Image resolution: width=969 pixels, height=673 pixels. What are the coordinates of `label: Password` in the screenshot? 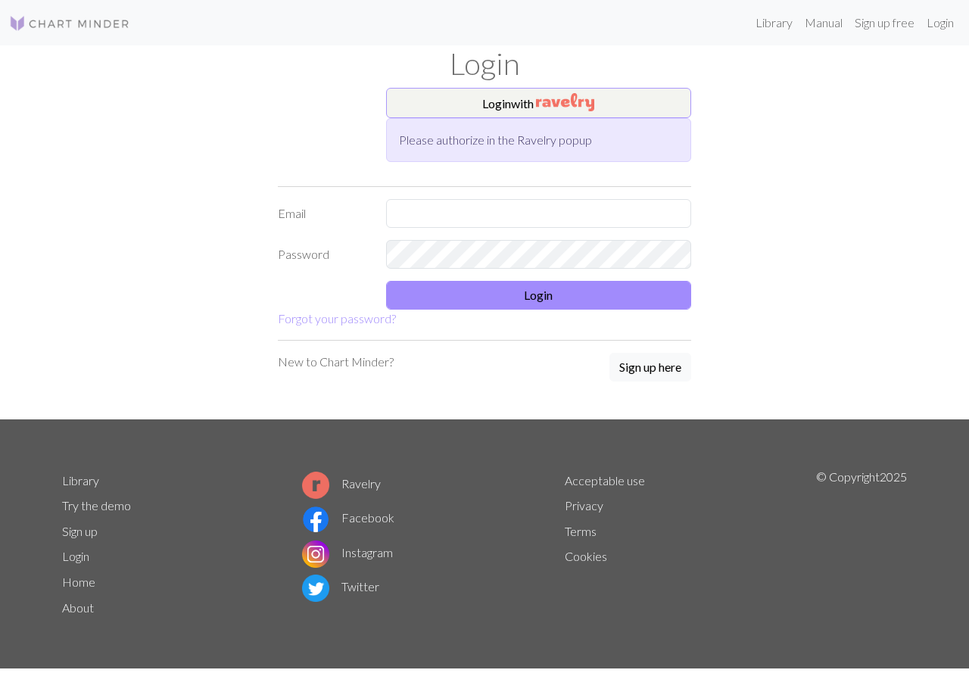 It's located at (322, 254).